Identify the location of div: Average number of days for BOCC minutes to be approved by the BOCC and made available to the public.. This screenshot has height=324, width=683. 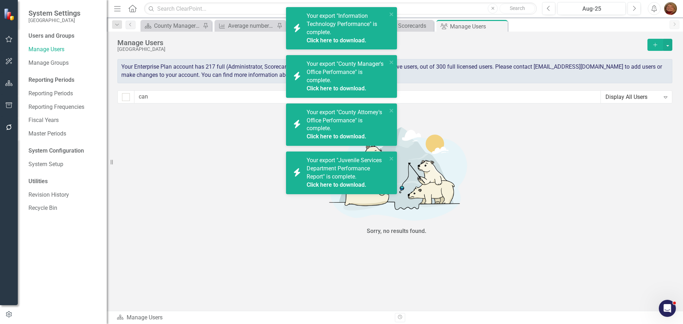
(251, 26).